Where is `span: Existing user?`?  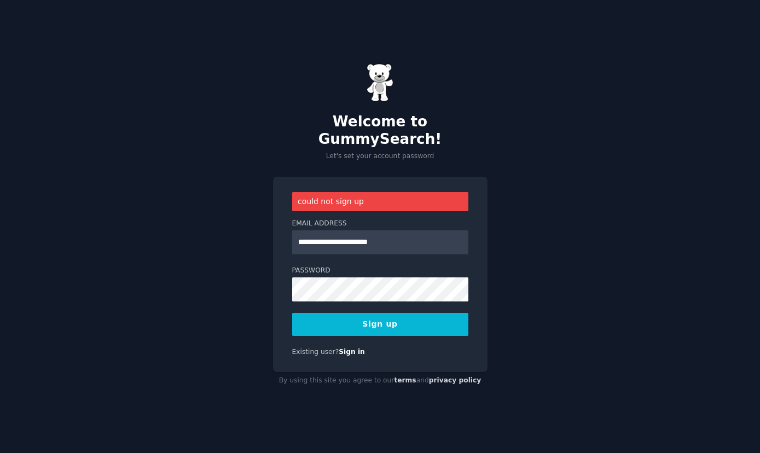 span: Existing user? is located at coordinates (316, 352).